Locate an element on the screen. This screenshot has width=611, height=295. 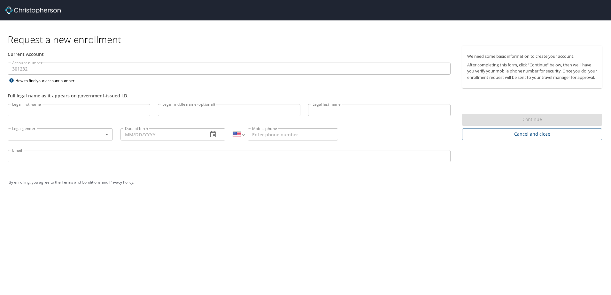
div: Current Account is located at coordinates (229, 54).